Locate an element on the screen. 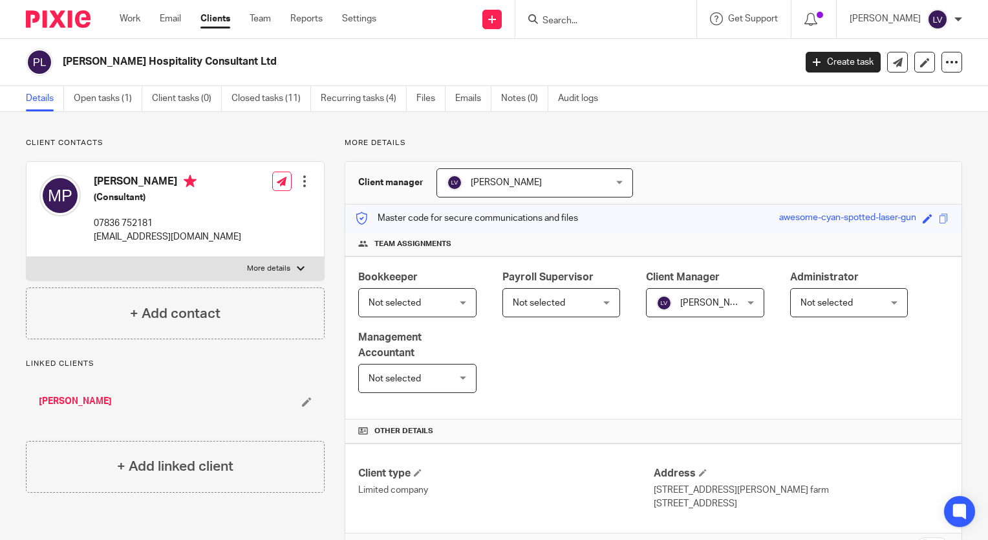 The width and height of the screenshot is (988, 540). span: Other details is located at coordinates (404, 431).